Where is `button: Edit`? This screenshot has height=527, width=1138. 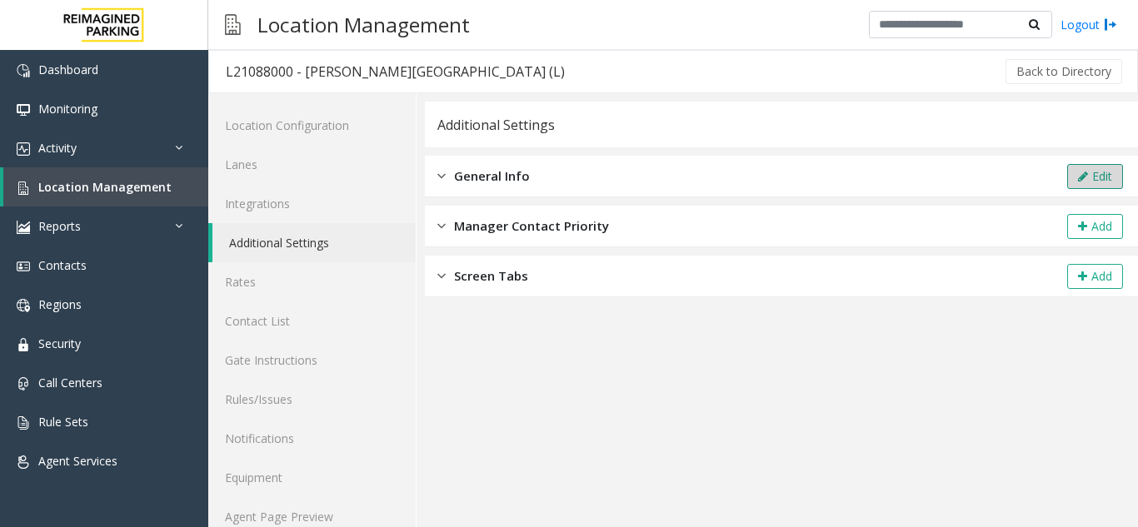
button: Edit is located at coordinates (1095, 177).